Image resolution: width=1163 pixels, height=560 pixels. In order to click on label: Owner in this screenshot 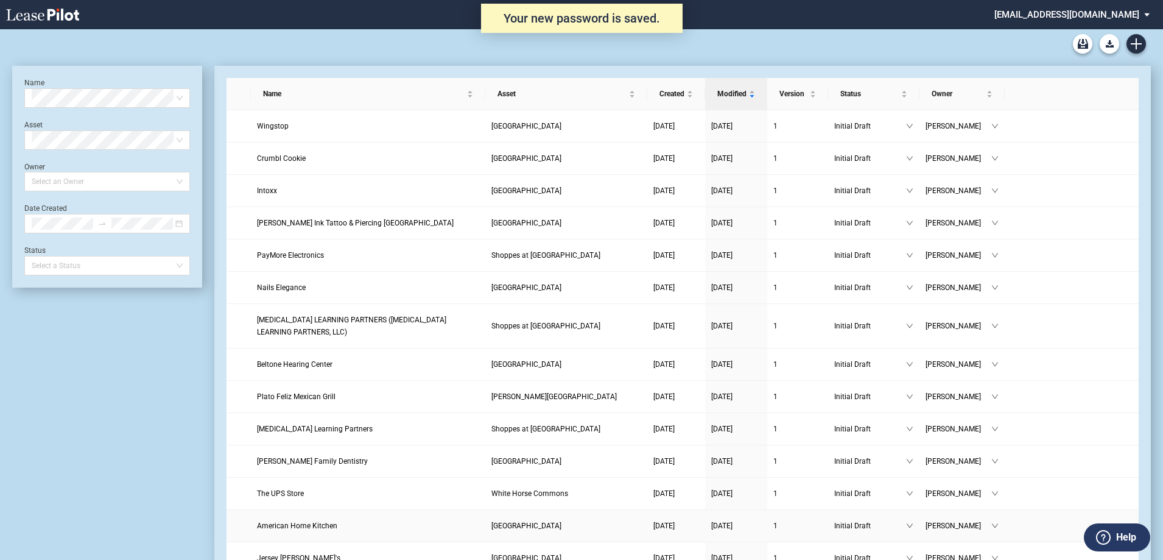, I will do `click(35, 167)`.